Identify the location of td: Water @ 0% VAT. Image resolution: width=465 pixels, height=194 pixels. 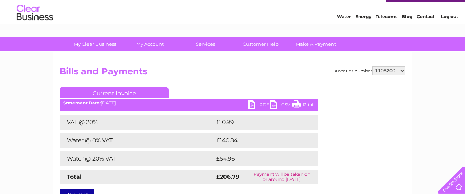
(137, 140).